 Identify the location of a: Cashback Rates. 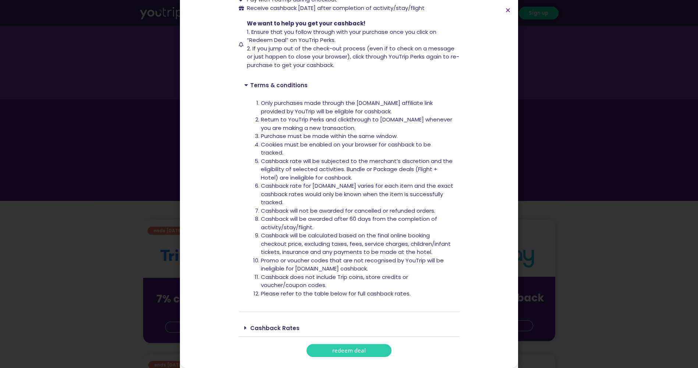
(275, 328).